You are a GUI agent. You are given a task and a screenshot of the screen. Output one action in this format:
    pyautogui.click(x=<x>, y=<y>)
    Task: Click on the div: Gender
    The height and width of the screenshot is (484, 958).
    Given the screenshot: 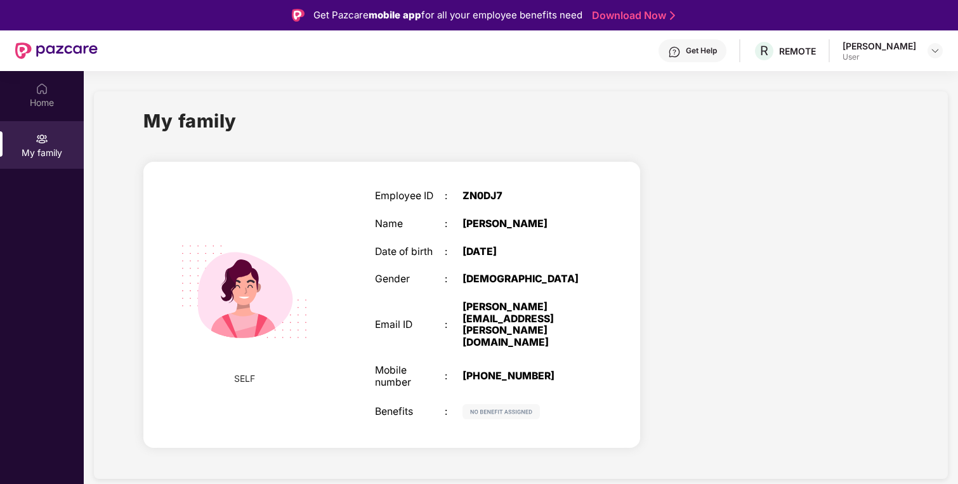 What is the action you would take?
    pyautogui.click(x=410, y=279)
    